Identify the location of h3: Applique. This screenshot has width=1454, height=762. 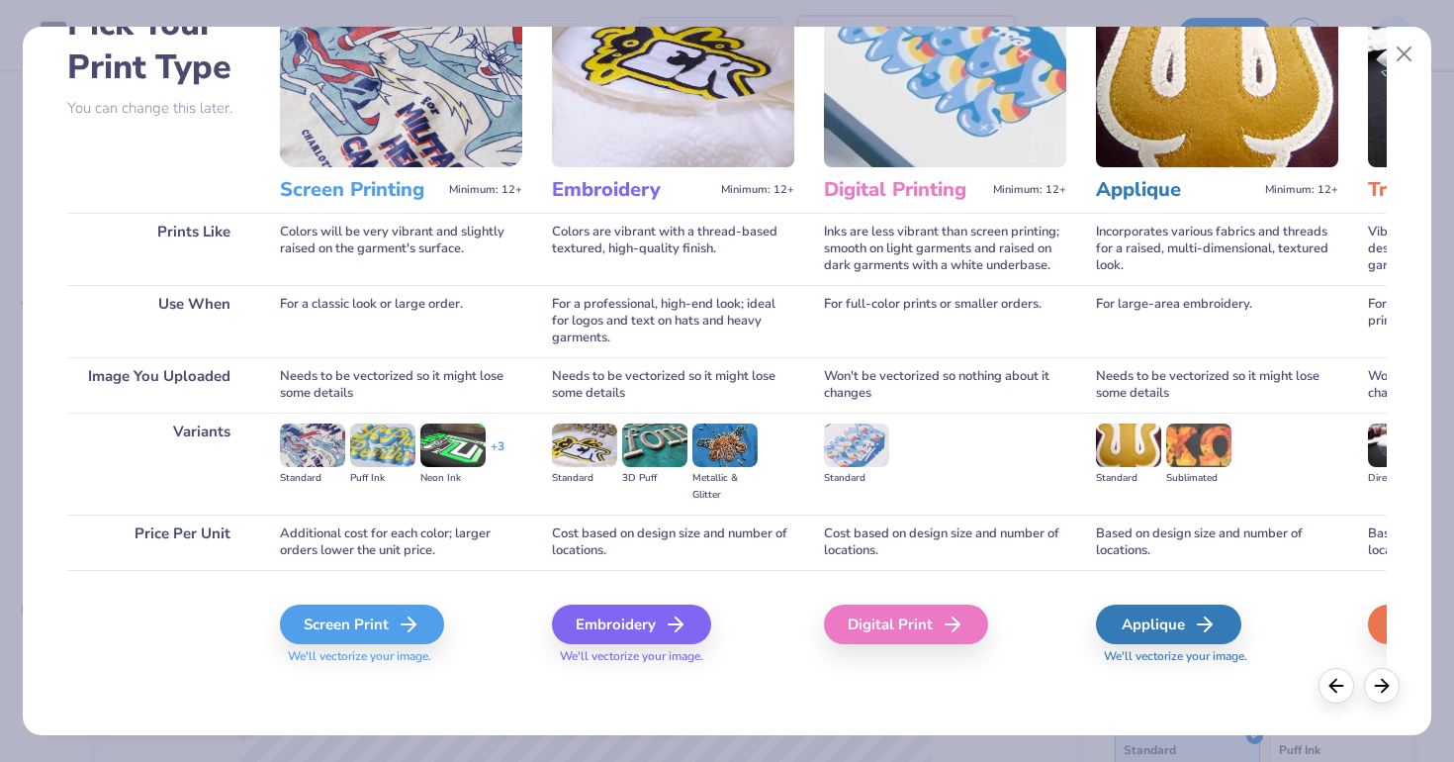
(1176, 190).